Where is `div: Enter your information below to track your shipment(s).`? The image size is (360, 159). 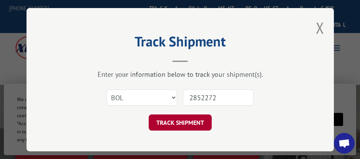
div: Enter your information below to track your shipment(s). is located at coordinates (180, 74).